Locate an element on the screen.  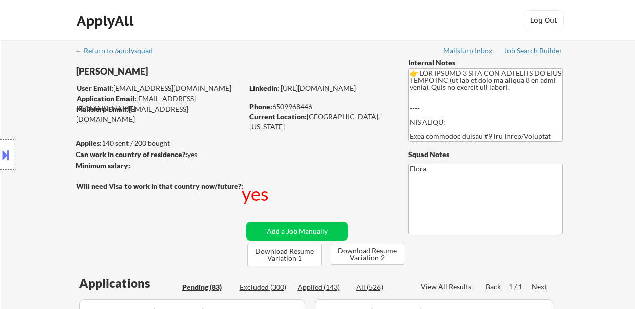
div: 1 / 1 is located at coordinates (520, 287).